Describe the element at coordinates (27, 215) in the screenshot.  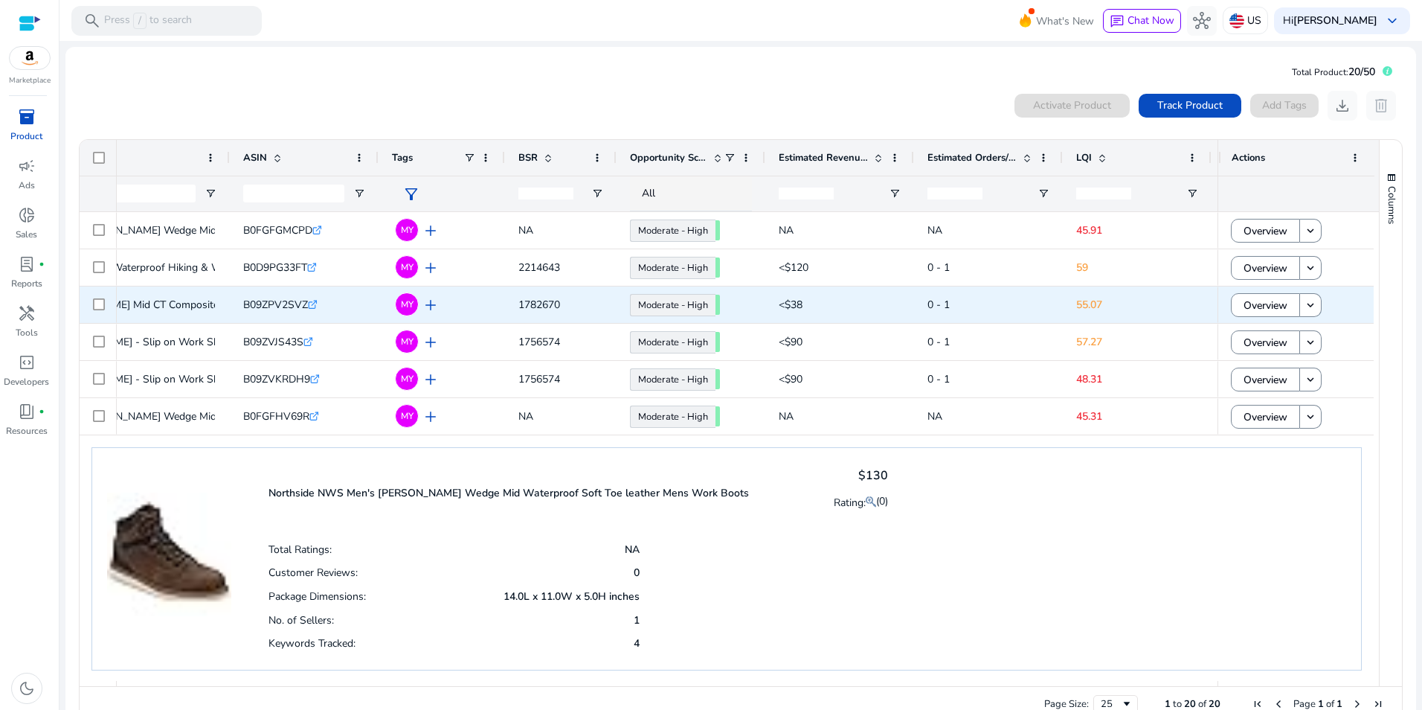
I see `span: donut_small` at that location.